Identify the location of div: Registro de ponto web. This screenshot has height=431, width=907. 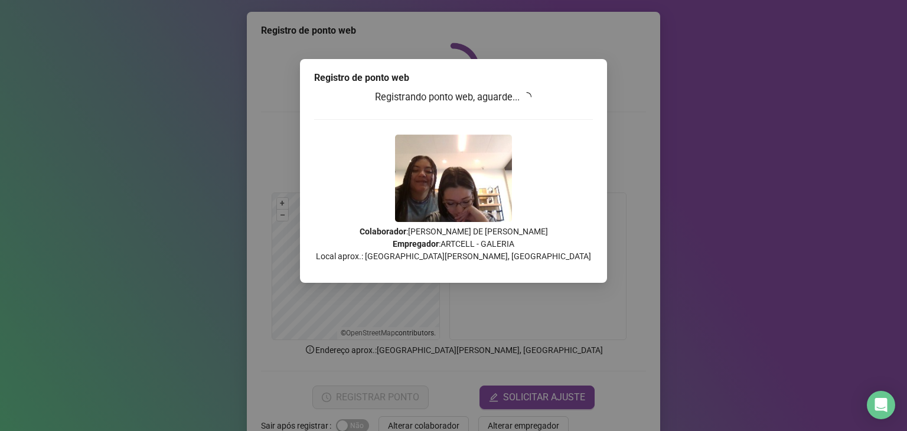
(454, 78).